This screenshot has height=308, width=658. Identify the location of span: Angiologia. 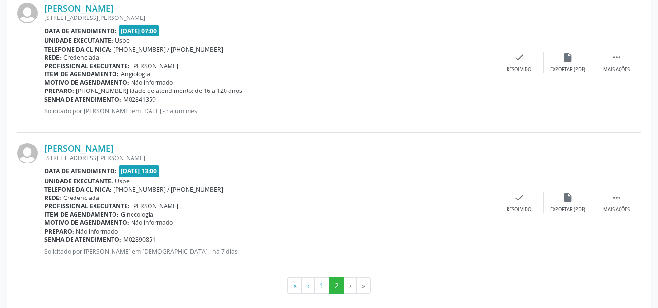
(135, 74).